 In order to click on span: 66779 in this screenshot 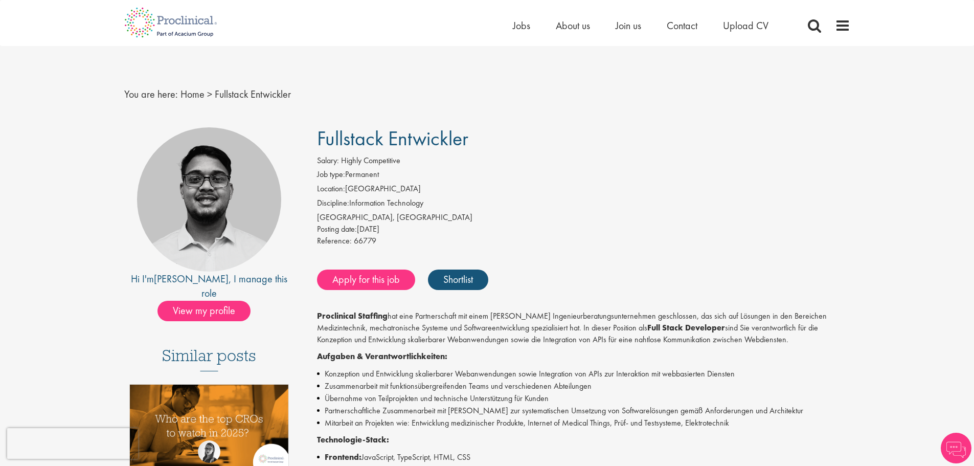, I will do `click(365, 240)`.